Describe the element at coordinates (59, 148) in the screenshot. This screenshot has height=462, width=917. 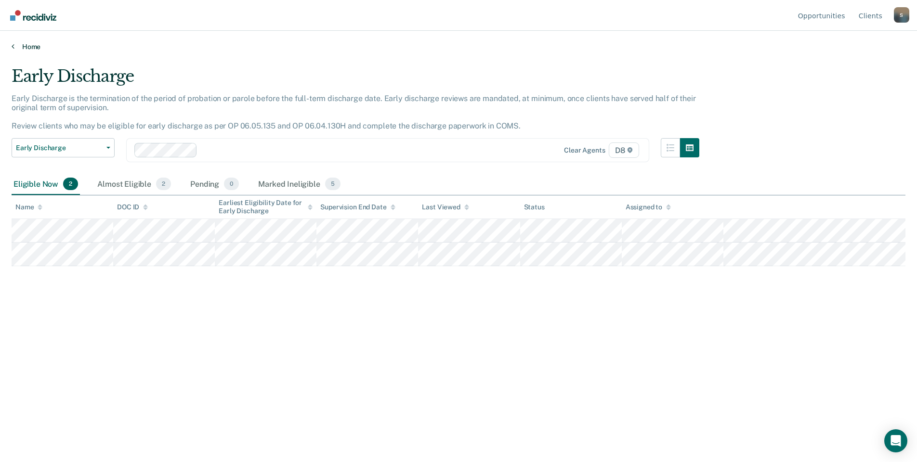
I see `span: Early Discharge` at that location.